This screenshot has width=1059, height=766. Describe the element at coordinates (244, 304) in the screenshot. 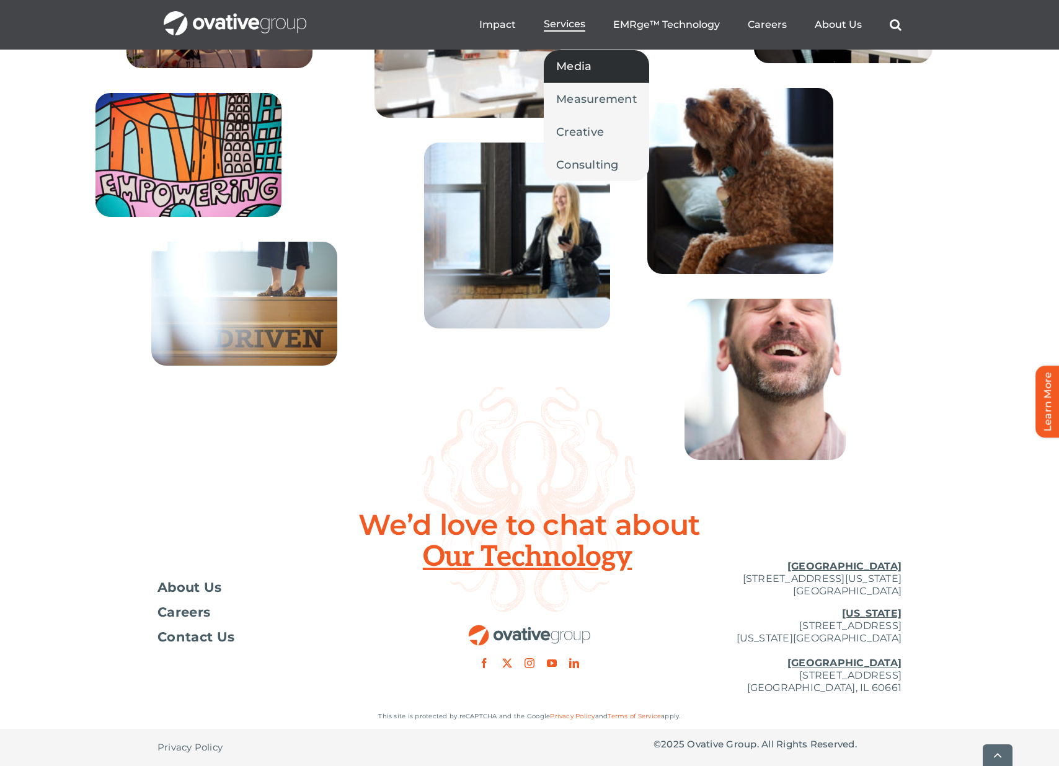

I see `img: Home – Careers 3` at that location.